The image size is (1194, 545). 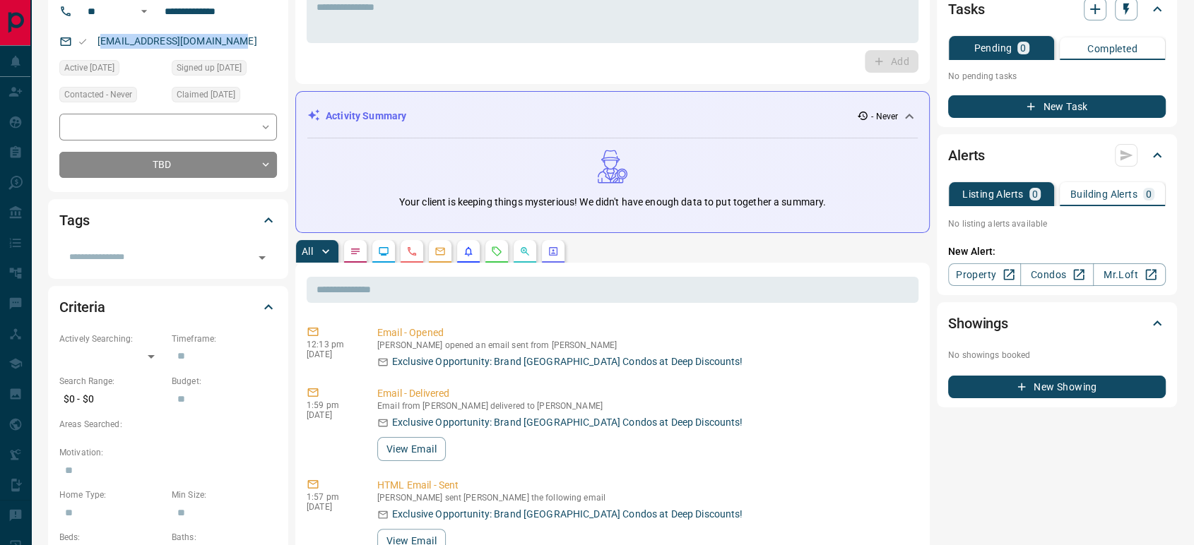 What do you see at coordinates (993, 48) in the screenshot?
I see `p: Pending` at bounding box center [993, 48].